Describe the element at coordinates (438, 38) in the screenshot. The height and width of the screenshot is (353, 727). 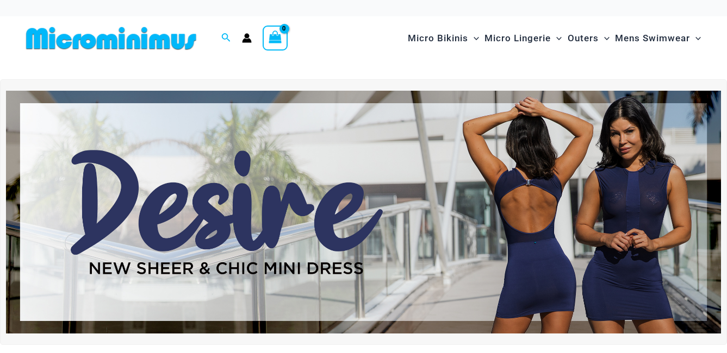
I see `span: Micro Bikinis` at that location.